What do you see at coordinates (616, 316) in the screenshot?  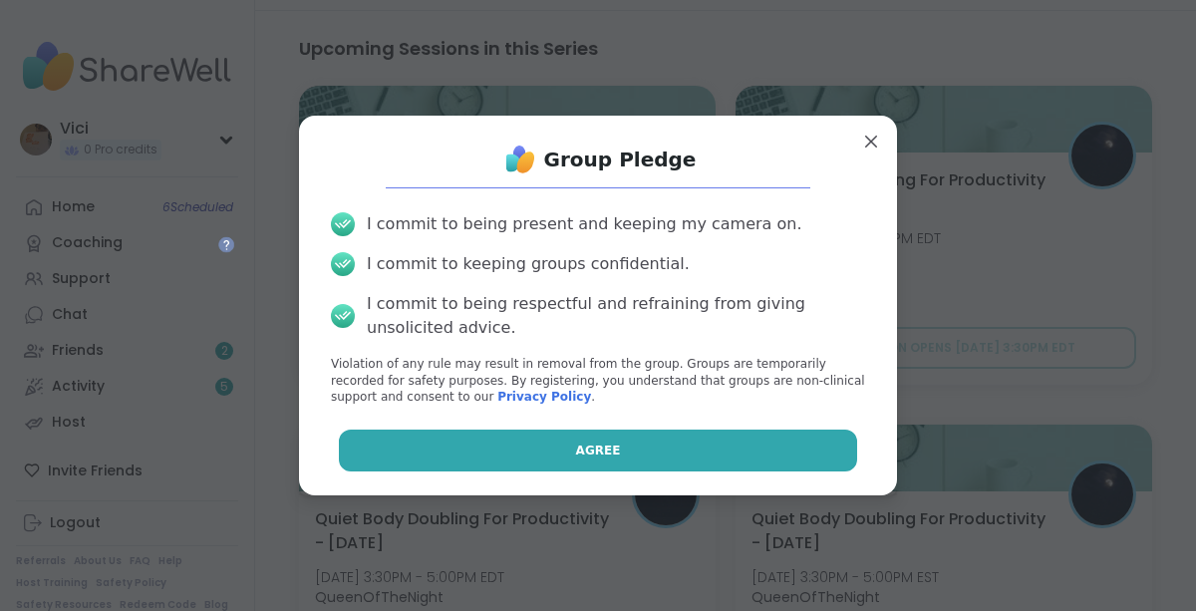 I see `div: I commit to being respectful and refraining from giving unsolicited advice.` at bounding box center [616, 316].